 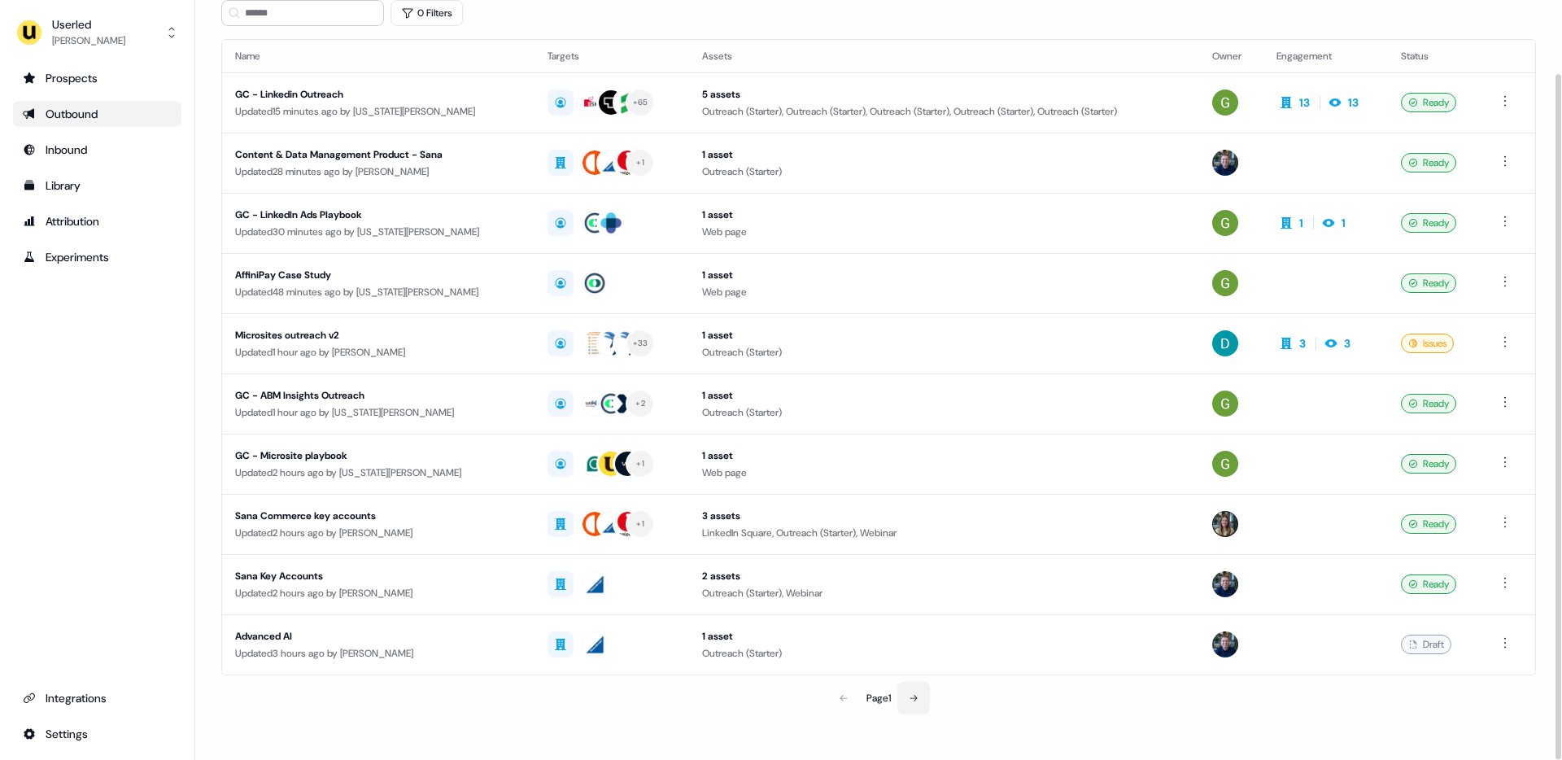 I want to click on div: Prospects, so click(x=97, y=78).